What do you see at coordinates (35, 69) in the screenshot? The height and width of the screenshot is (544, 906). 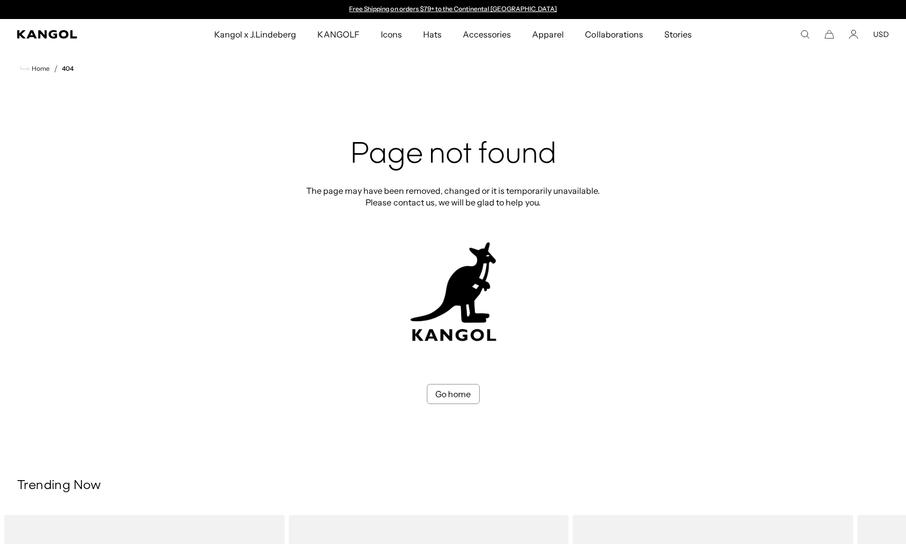 I see `a: Home` at bounding box center [35, 69].